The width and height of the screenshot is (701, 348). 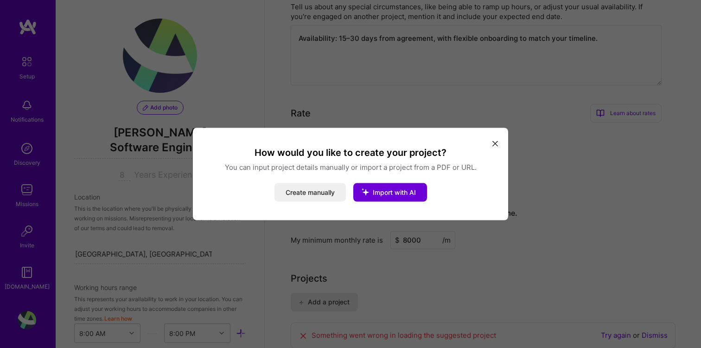 I want to click on h3: How would you like to create your project?, so click(x=351, y=153).